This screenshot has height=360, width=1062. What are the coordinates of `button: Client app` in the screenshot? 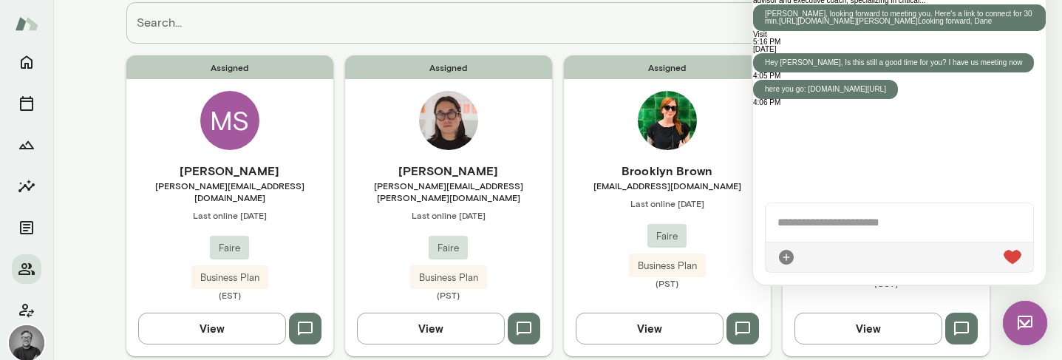 It's located at (27, 310).